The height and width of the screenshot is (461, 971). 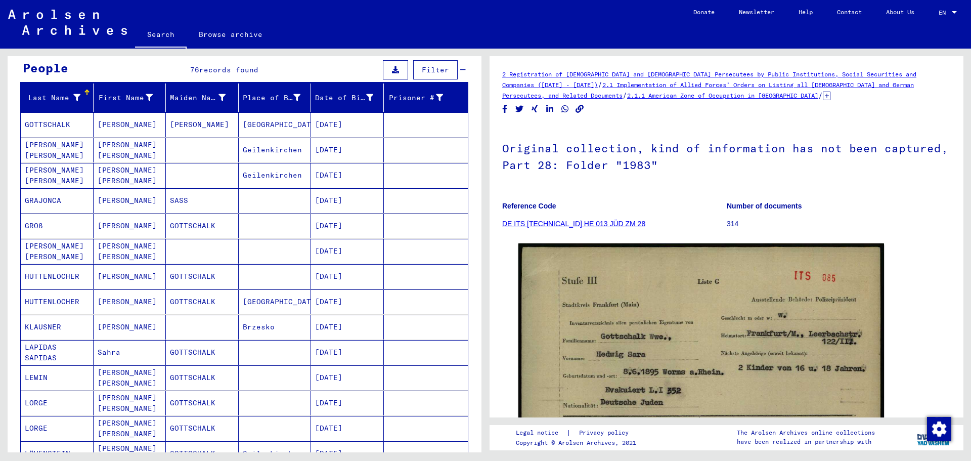 I want to click on button: Share on Facebook, so click(x=505, y=109).